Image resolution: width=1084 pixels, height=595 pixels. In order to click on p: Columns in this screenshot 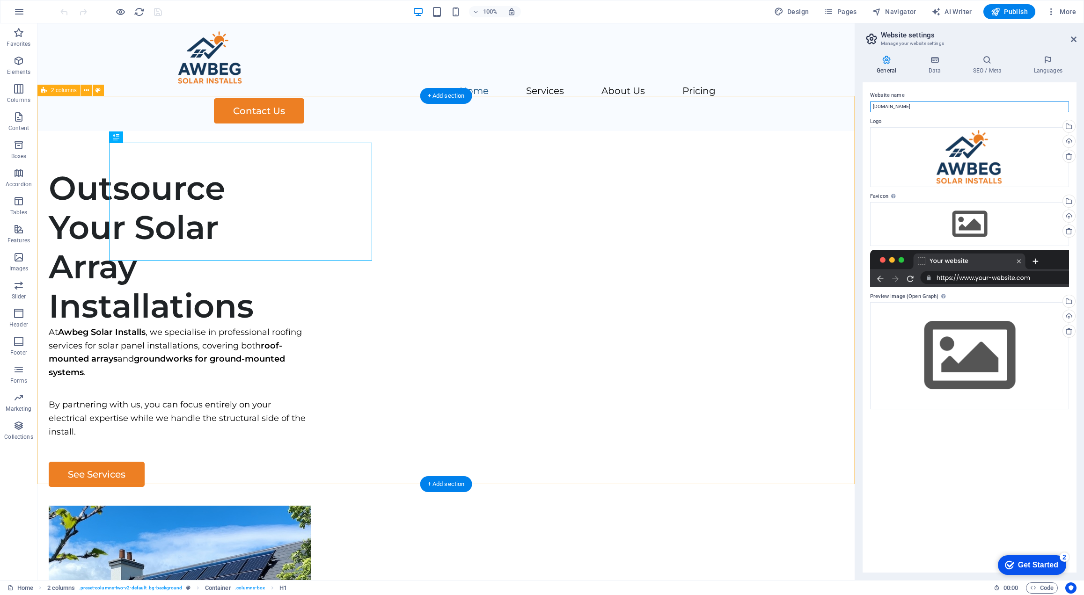, I will do `click(19, 100)`.